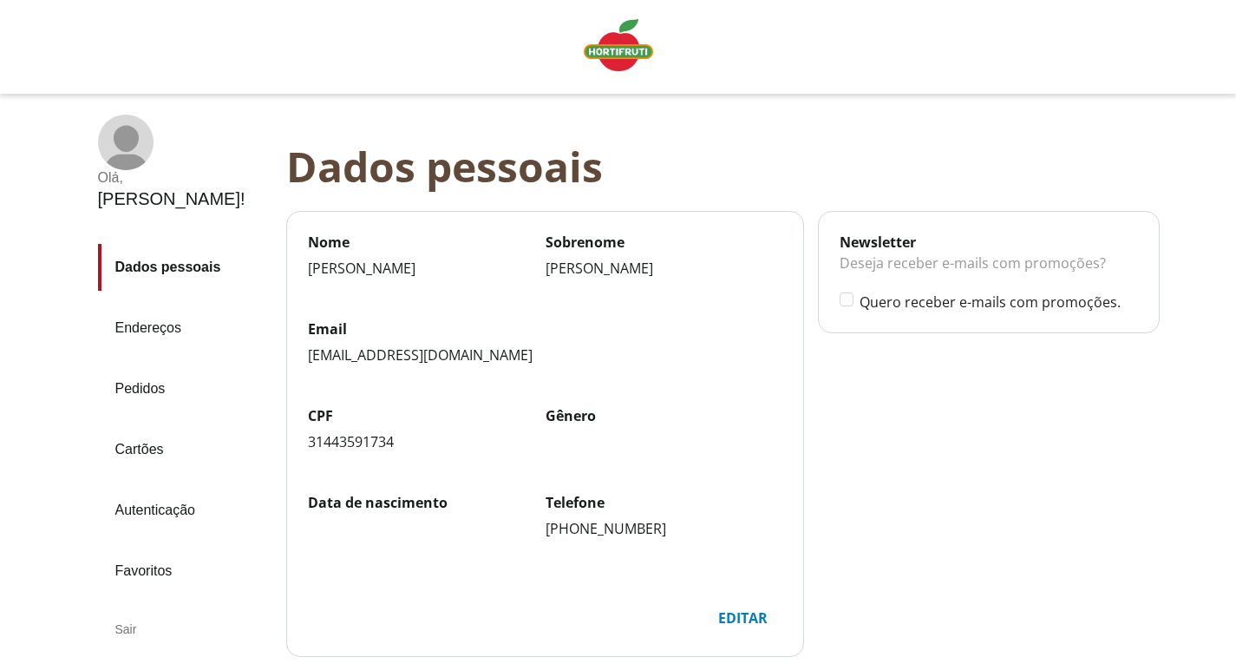 The image size is (1236, 664). Describe the element at coordinates (665, 242) in the screenshot. I see `label: Sobrenome` at that location.